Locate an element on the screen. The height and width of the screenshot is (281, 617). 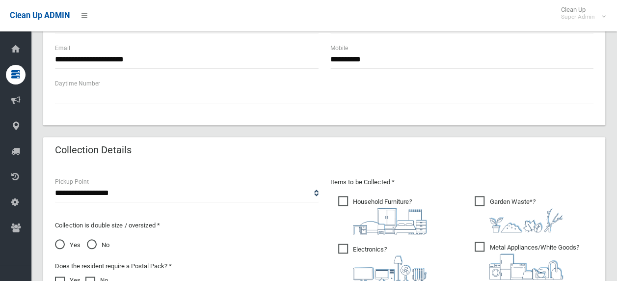
span: Household Furniture is located at coordinates (382, 215).